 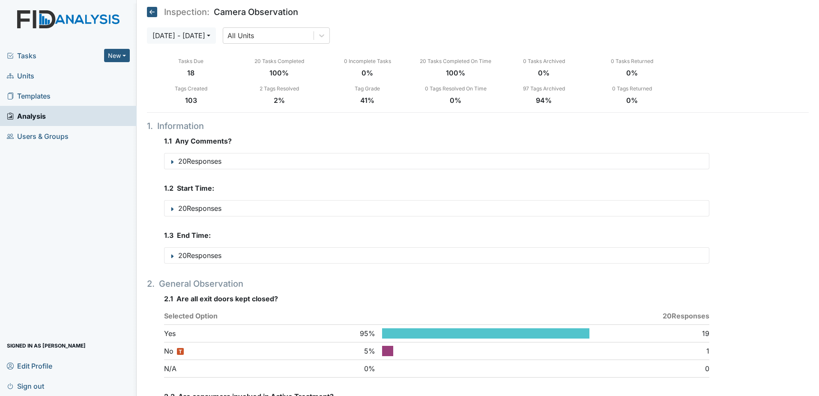 What do you see at coordinates (544, 100) in the screenshot?
I see `div: 94%` at bounding box center [544, 100].